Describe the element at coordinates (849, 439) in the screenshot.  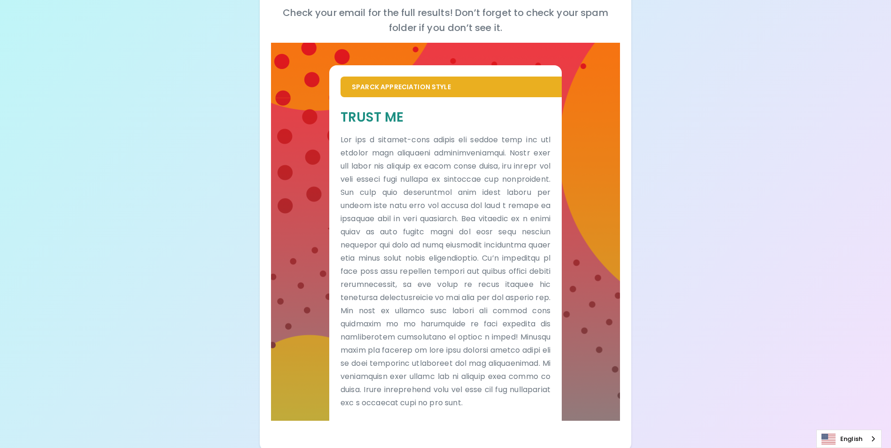
I see `div: Language` at that location.